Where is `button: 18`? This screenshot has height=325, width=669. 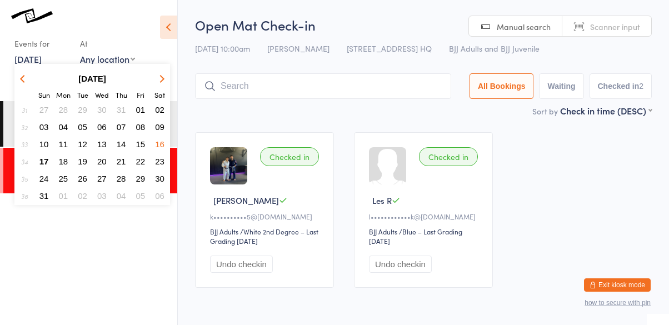 button: 18 is located at coordinates (63, 161).